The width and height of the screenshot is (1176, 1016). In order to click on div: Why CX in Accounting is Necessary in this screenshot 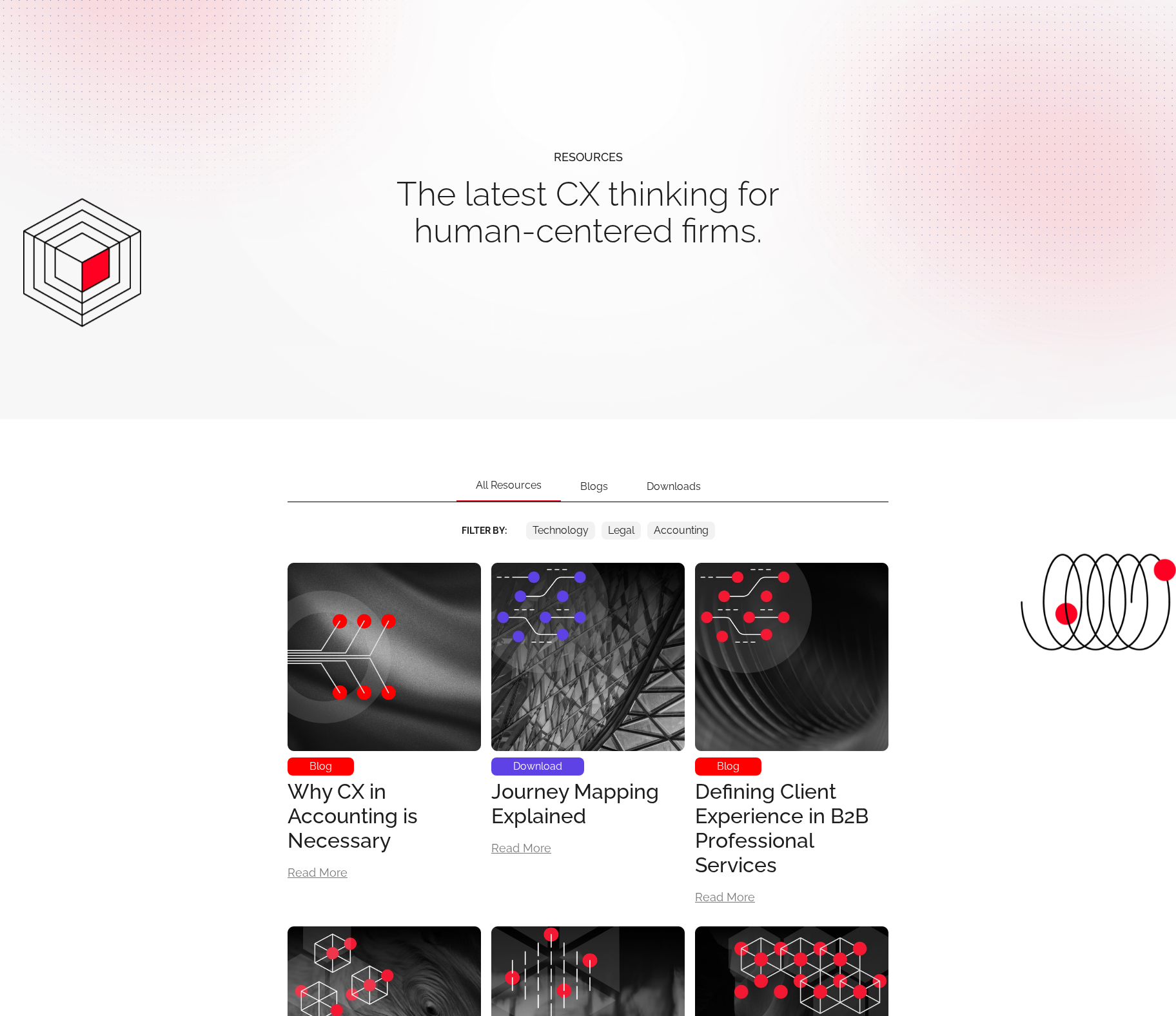, I will do `click(384, 816)`.